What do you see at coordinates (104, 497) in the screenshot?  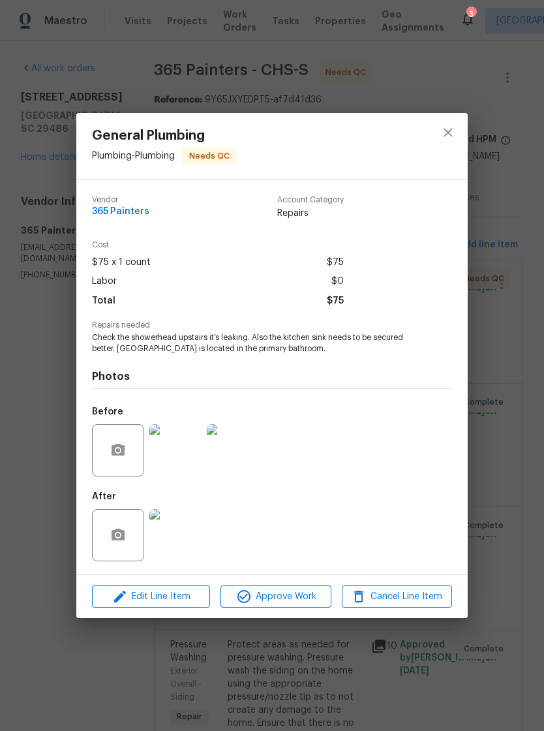 I see `h5: After` at bounding box center [104, 497].